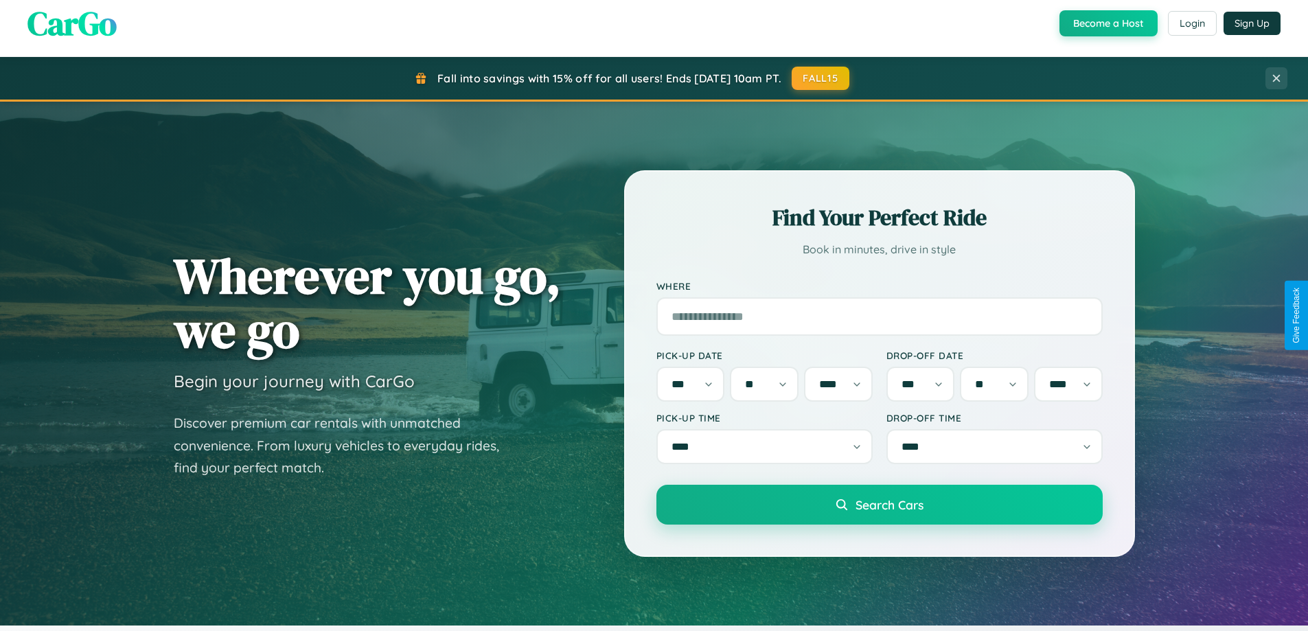 The width and height of the screenshot is (1308, 631). I want to click on span: Search Cars, so click(889, 505).